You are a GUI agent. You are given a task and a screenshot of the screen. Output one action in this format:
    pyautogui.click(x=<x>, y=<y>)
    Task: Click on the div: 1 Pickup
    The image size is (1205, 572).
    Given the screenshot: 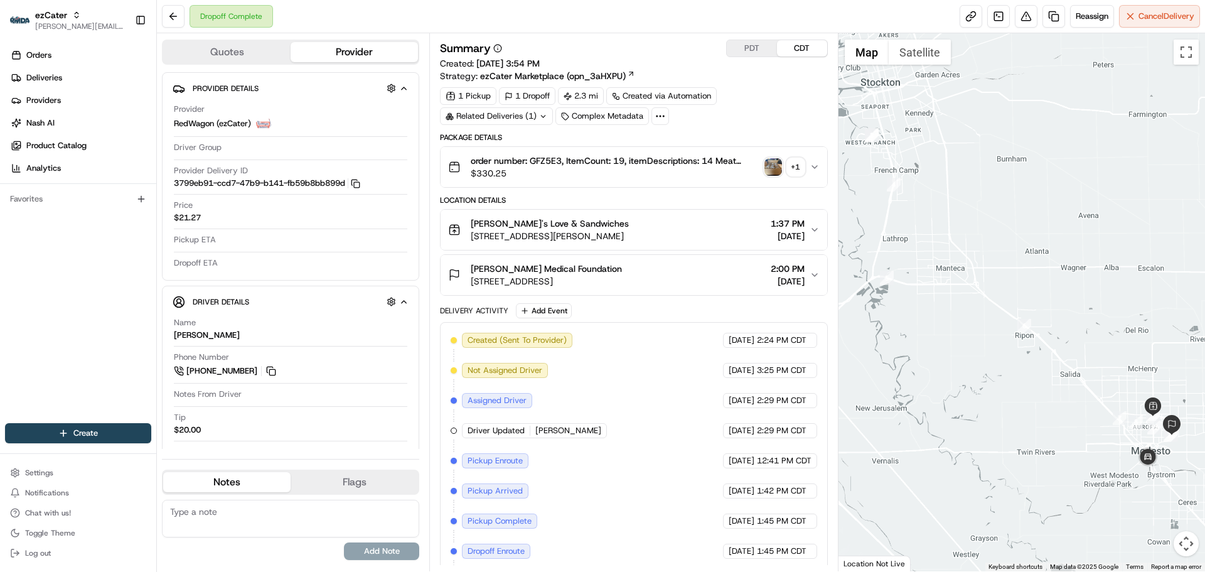 What is the action you would take?
    pyautogui.click(x=468, y=96)
    